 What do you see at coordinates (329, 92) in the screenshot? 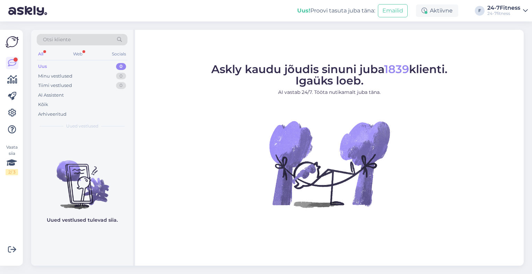
I see `p: AI vastab 24/7. Tööta nutikamalt juba täna.` at bounding box center [329, 92].